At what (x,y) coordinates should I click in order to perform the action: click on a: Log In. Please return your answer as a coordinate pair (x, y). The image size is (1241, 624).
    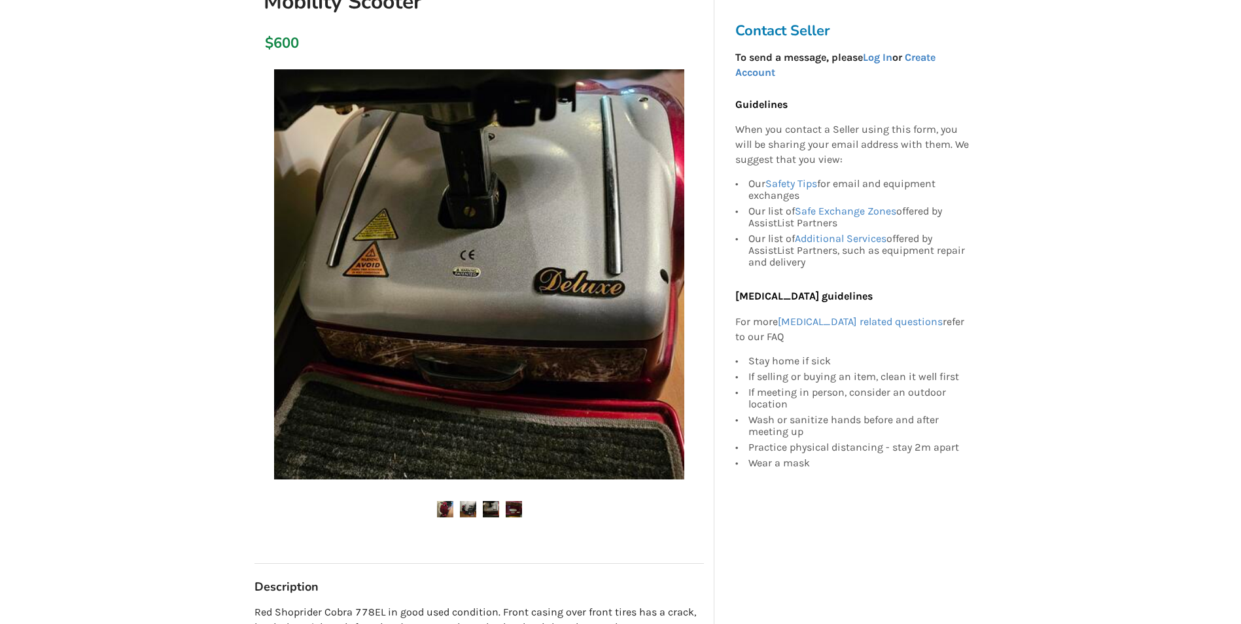
    Looking at the image, I should click on (877, 57).